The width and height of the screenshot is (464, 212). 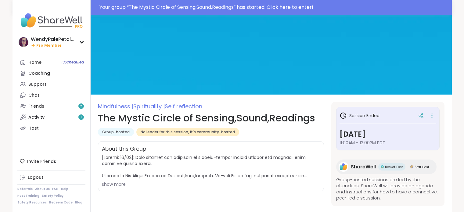 I want to click on a: Logout, so click(x=51, y=177).